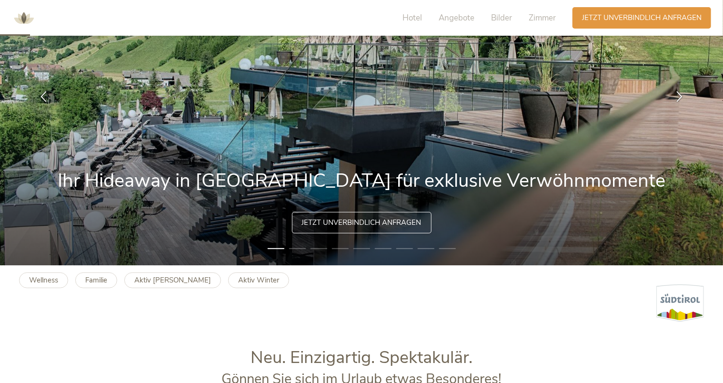 This screenshot has height=383, width=723. What do you see at coordinates (24, 18) in the screenshot?
I see `img: AMONTI & LUNARIS Wellnessresort` at bounding box center [24, 18].